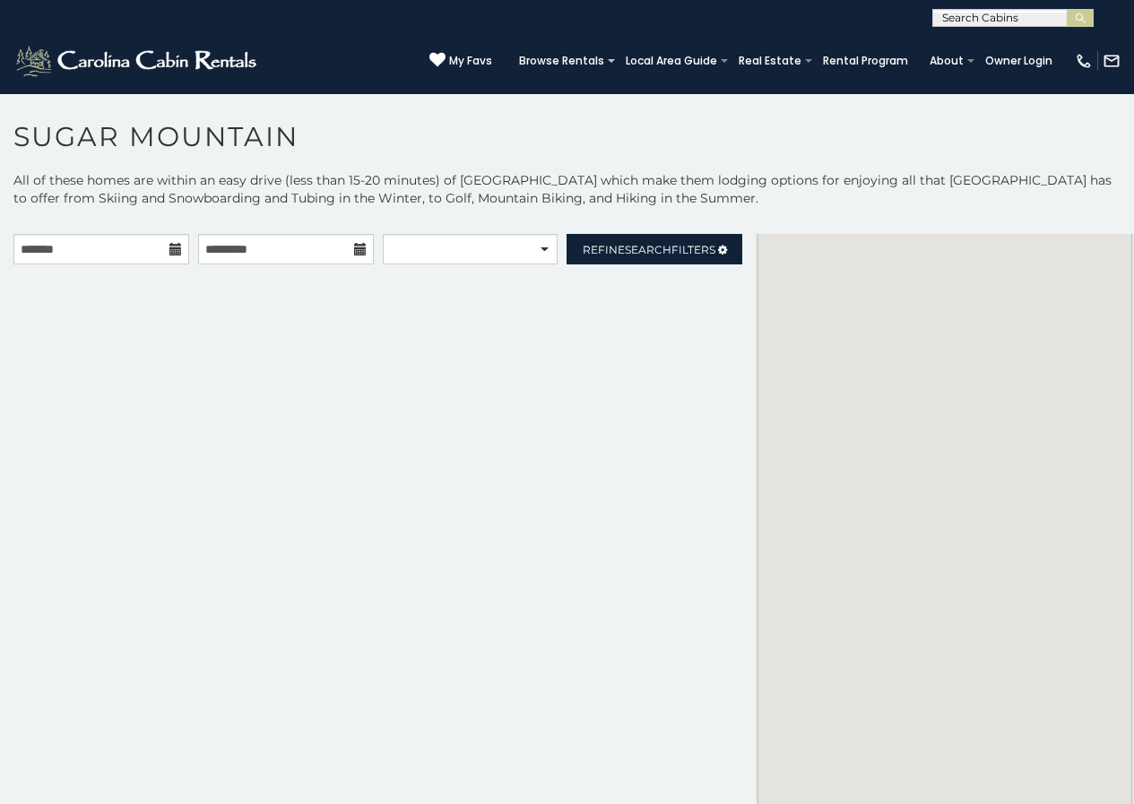 This screenshot has width=1134, height=804. I want to click on a: My Favs, so click(461, 61).